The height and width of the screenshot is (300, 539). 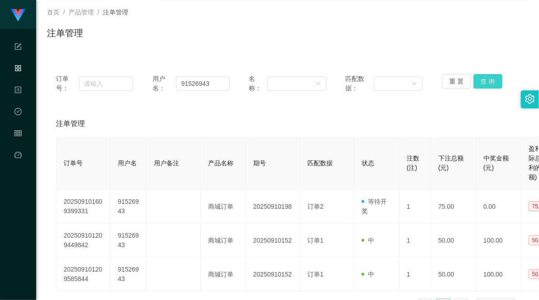 I want to click on i: 图标: appstore-o, so click(x=18, y=69).